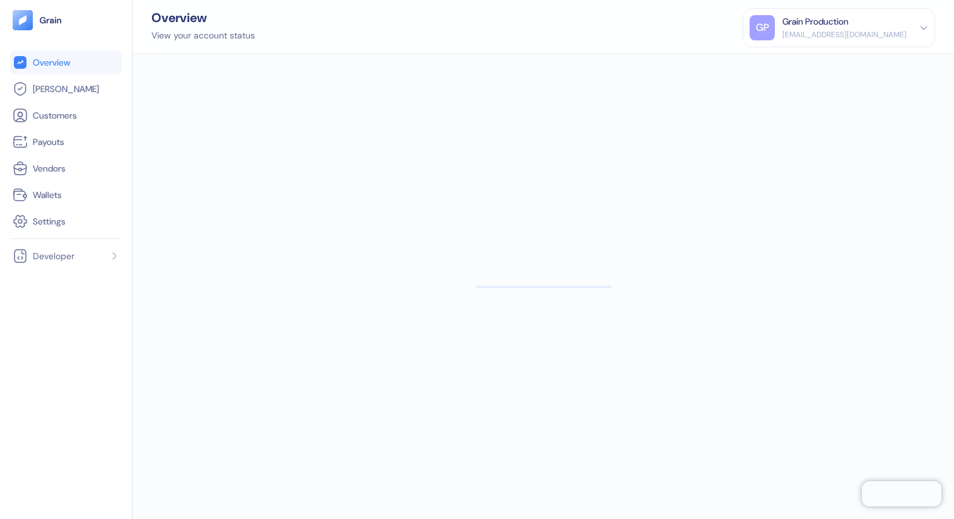 The height and width of the screenshot is (519, 954). What do you see at coordinates (203, 18) in the screenshot?
I see `div: Overview` at bounding box center [203, 18].